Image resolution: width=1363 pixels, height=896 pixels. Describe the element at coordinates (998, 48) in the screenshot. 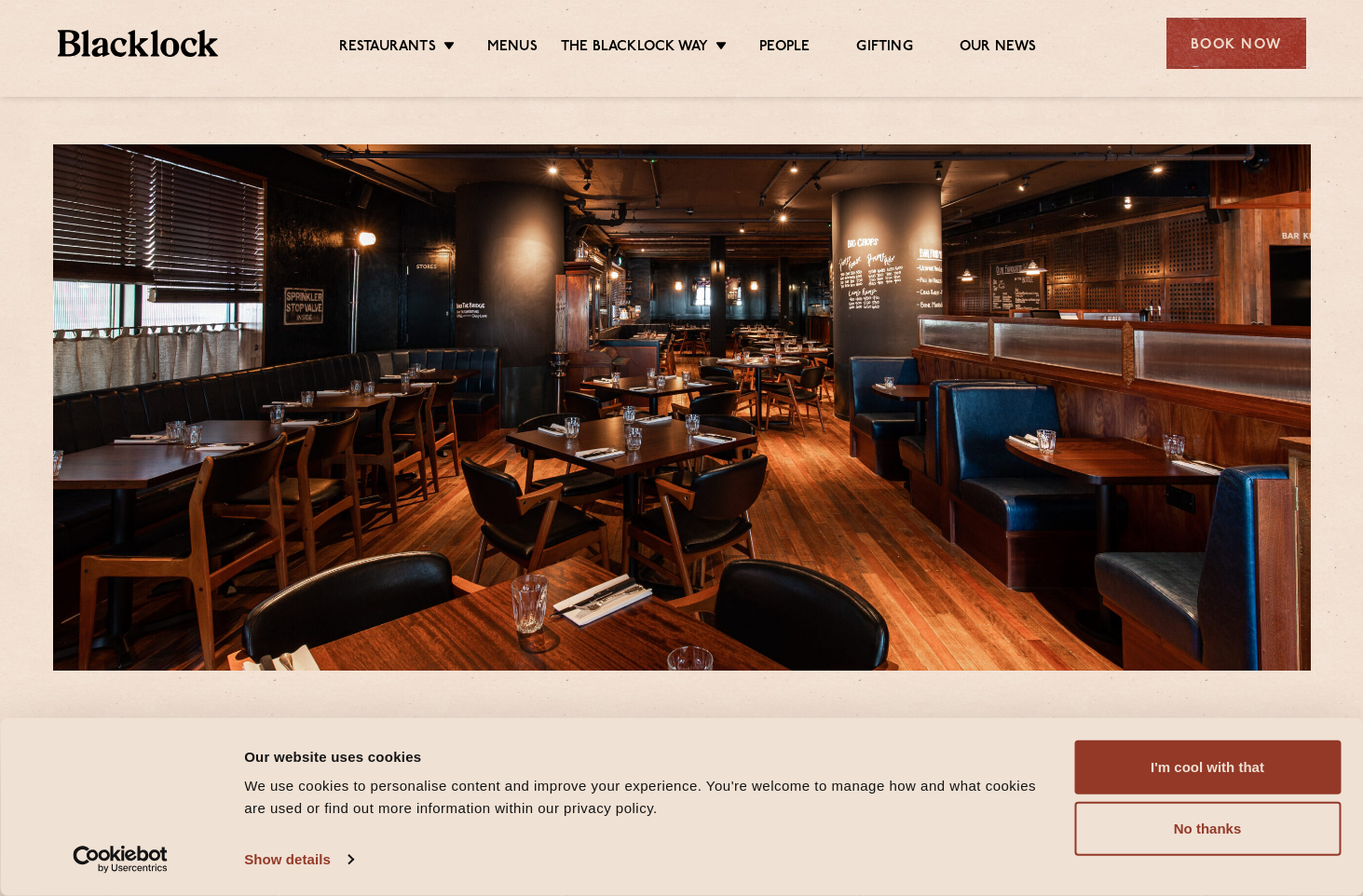

I see `a: Our News` at that location.